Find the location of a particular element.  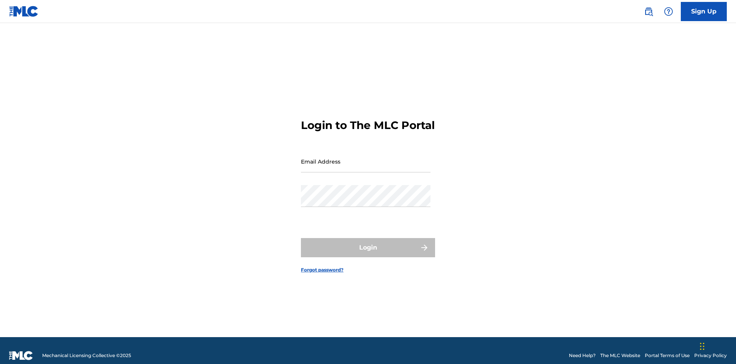

img: logo is located at coordinates (21, 355).